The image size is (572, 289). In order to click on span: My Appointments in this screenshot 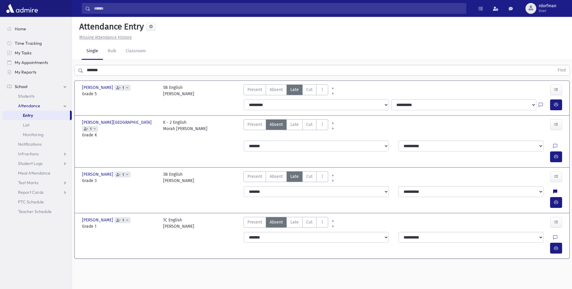, I will do `click(31, 62)`.